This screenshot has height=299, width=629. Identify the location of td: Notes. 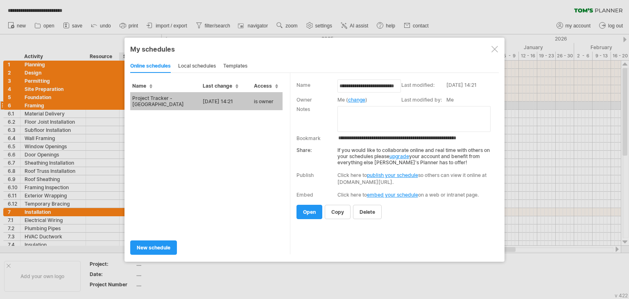
(317, 119).